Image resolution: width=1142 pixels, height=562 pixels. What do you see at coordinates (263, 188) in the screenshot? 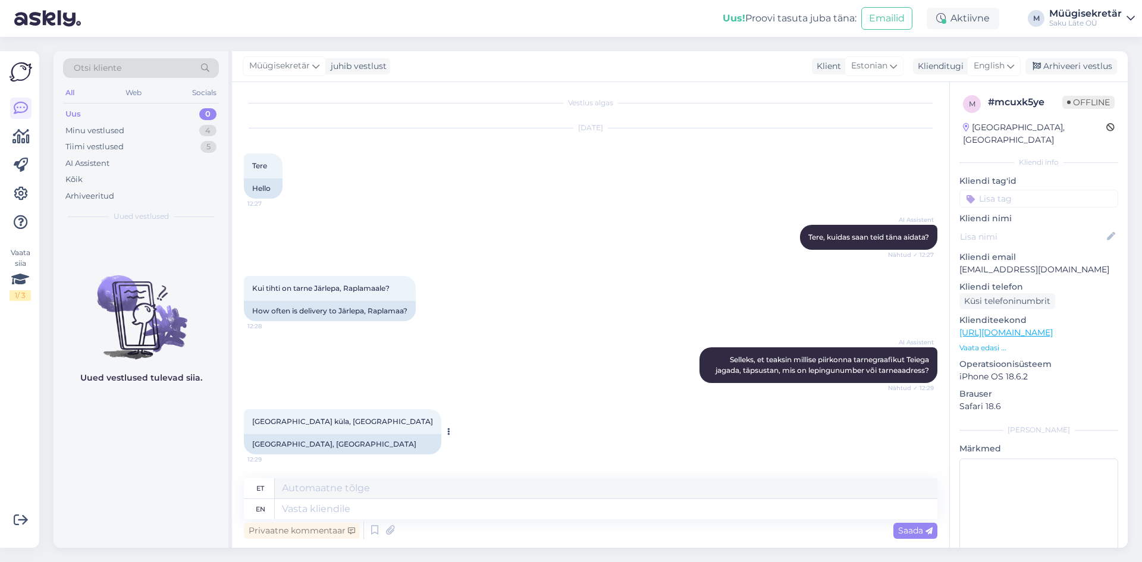
I see `div: Hello` at bounding box center [263, 188].